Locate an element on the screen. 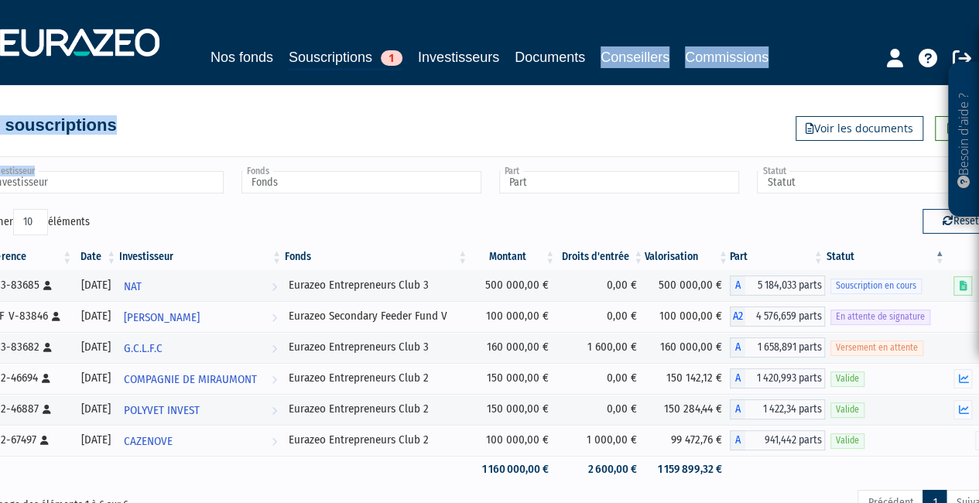  a: COMPAGNIE DE MIRAUMONT is located at coordinates (200, 378).